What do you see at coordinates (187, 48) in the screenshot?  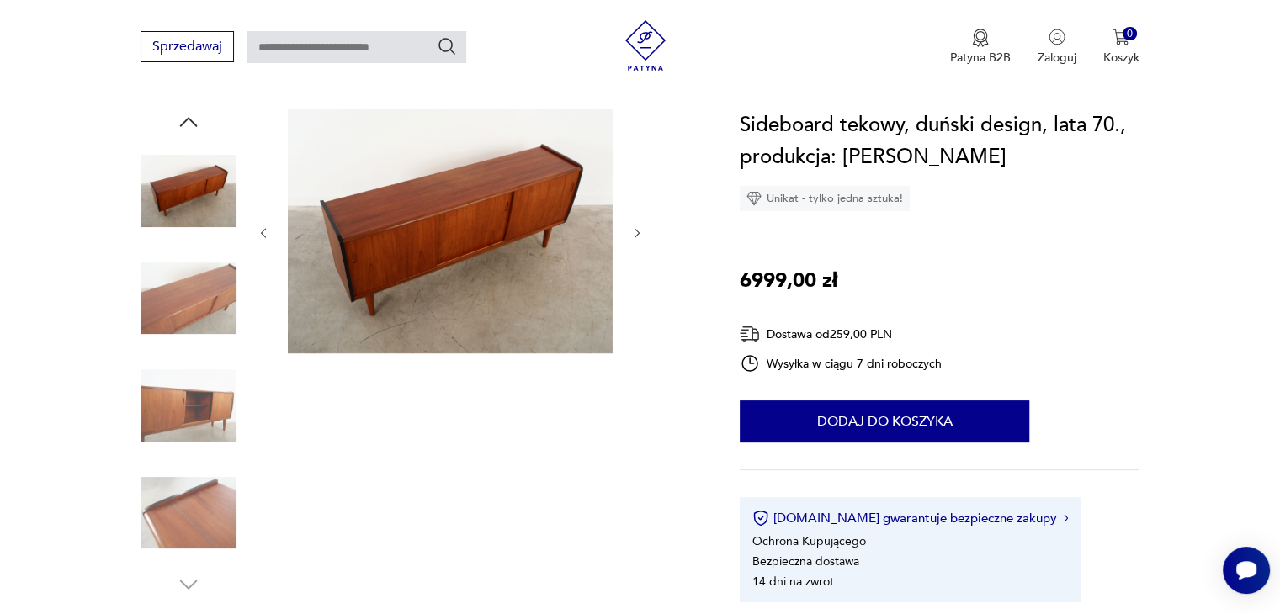 I see `a: Sprzedawaj` at bounding box center [187, 48].